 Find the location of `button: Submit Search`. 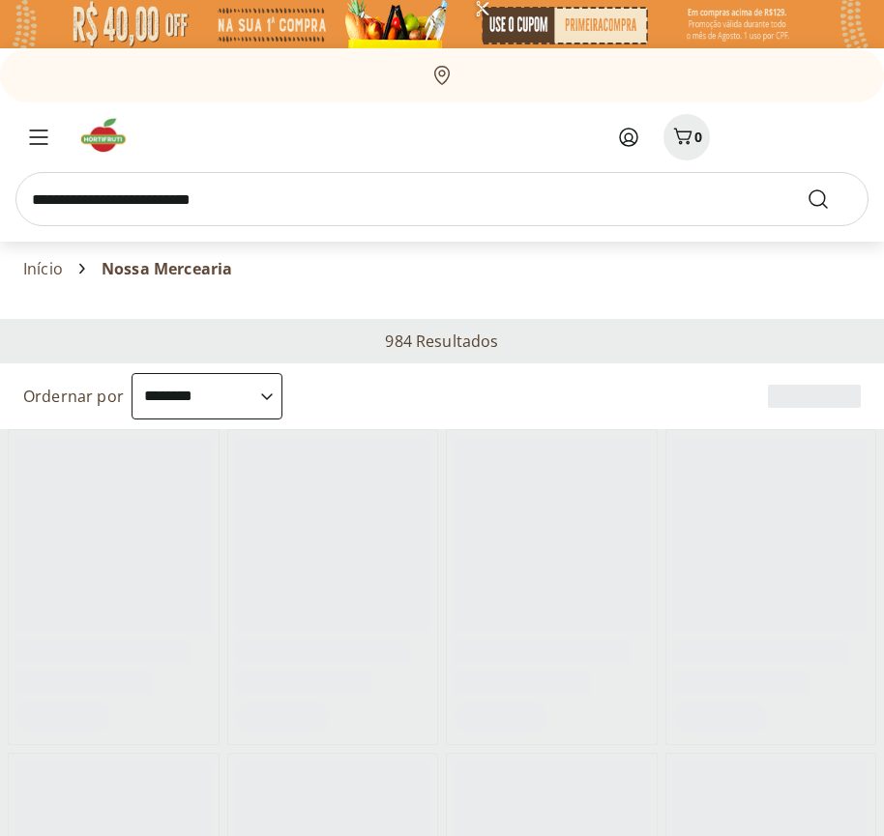

button: Submit Search is located at coordinates (830, 199).